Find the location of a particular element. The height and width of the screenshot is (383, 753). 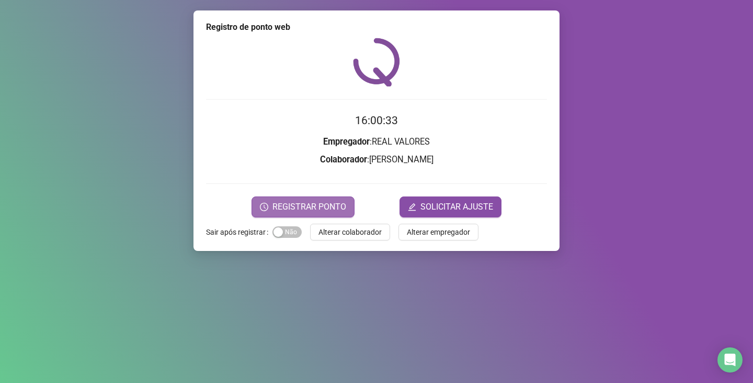

span: clock-circle is located at coordinates (264, 207).